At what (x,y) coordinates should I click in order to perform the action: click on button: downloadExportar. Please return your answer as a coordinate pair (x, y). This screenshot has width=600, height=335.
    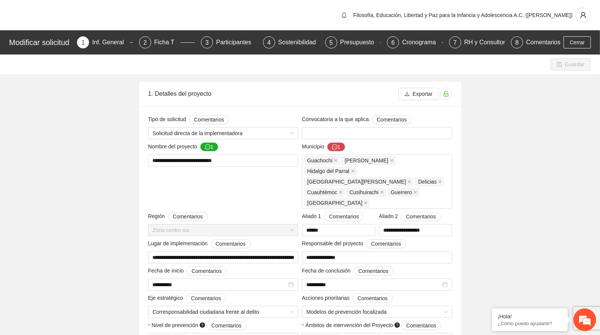
    Looking at the image, I should click on (418, 94).